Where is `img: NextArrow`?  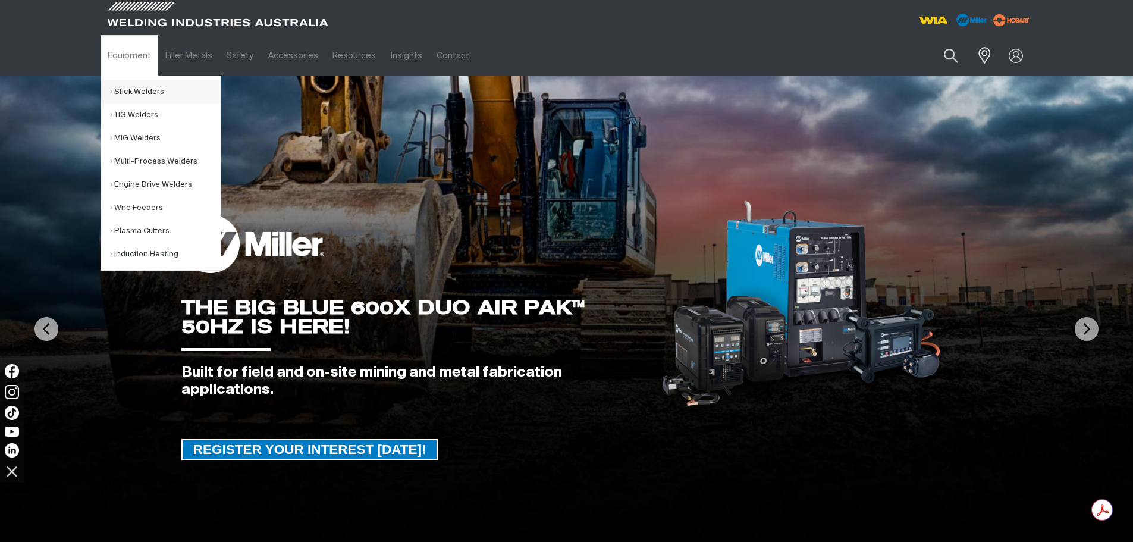 img: NextArrow is located at coordinates (1086, 329).